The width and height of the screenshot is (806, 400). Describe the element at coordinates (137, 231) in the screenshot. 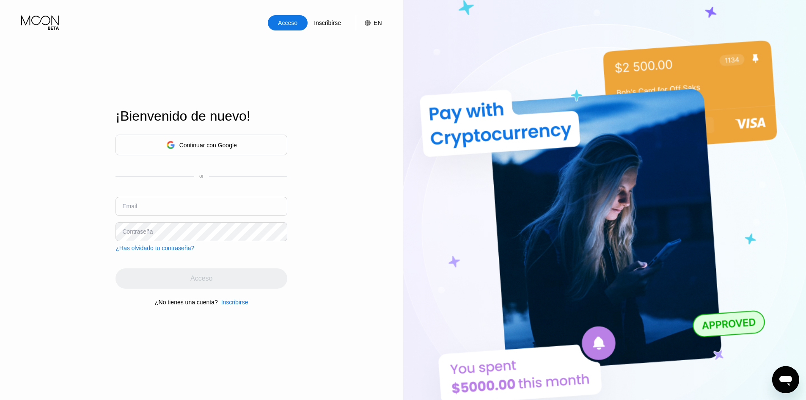

I see `div: Contraseña` at that location.